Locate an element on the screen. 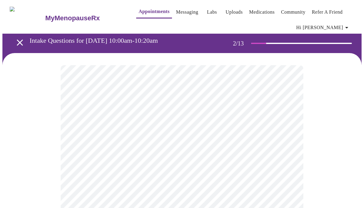  button: open drawer is located at coordinates (20, 42).